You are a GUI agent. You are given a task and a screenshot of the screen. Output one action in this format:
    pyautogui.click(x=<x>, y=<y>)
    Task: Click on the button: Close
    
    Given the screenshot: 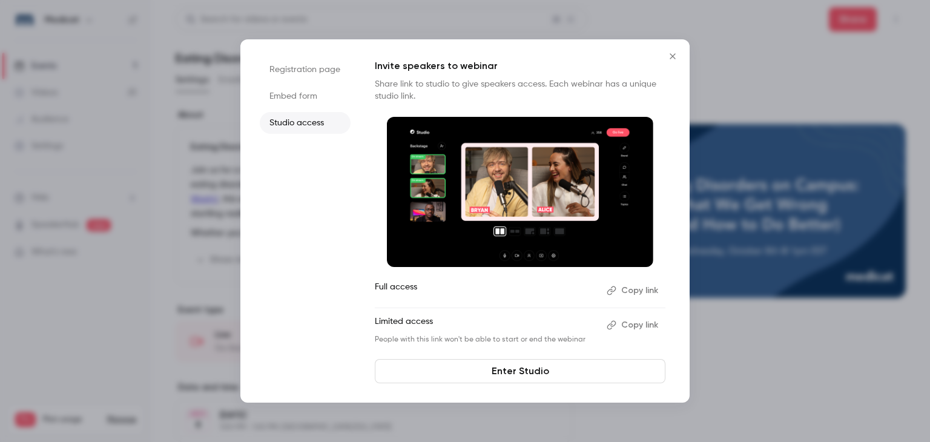 What is the action you would take?
    pyautogui.click(x=673, y=56)
    